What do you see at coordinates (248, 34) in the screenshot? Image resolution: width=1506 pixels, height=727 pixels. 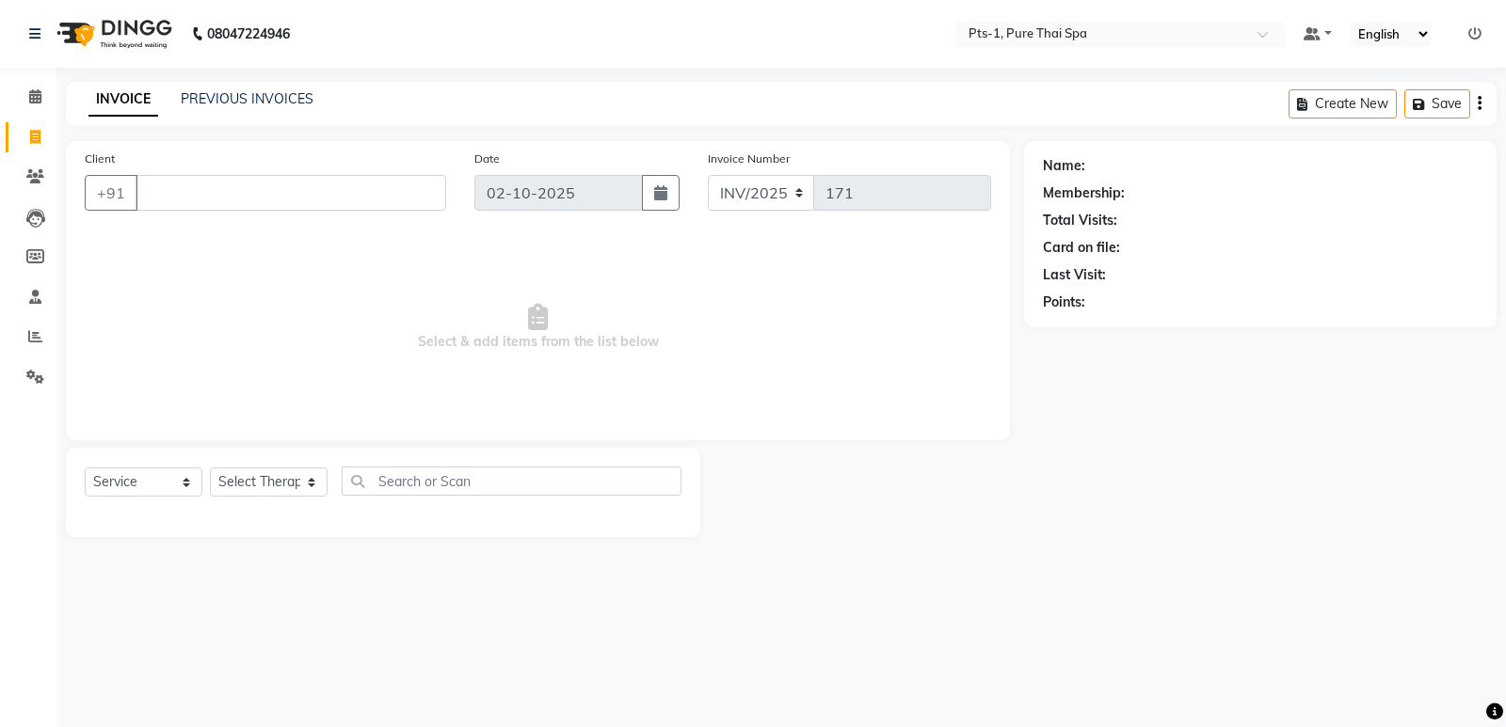 I see `b: 08047224946` at bounding box center [248, 34].